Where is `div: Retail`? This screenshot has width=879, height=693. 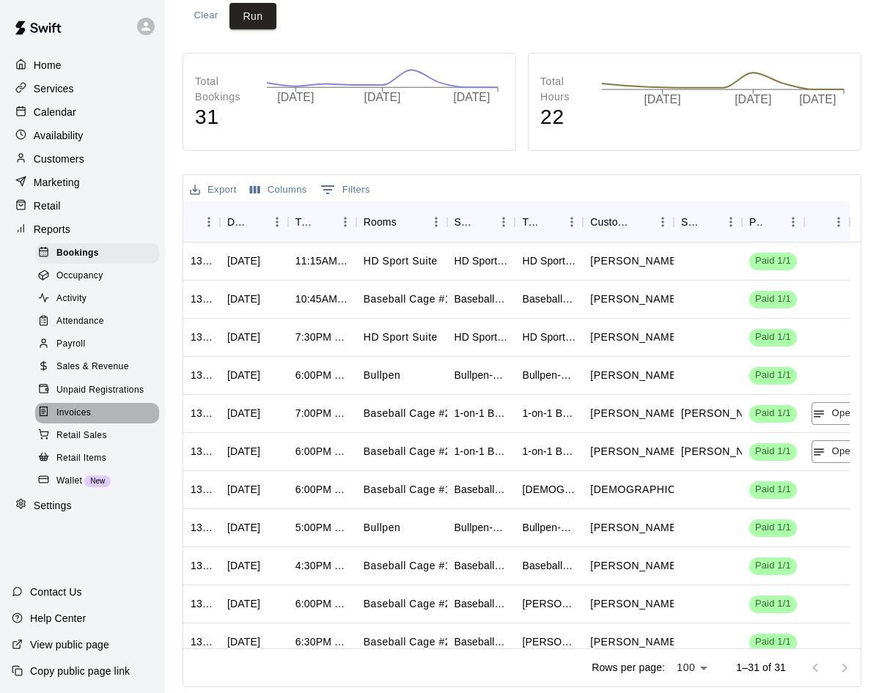
div: Retail is located at coordinates (82, 206).